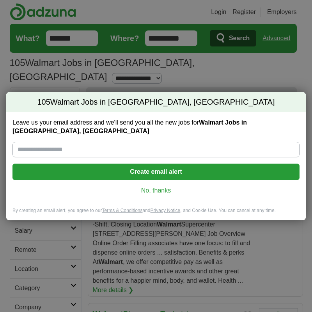 Image resolution: width=312 pixels, height=312 pixels. I want to click on a: Terms & Conditions, so click(122, 210).